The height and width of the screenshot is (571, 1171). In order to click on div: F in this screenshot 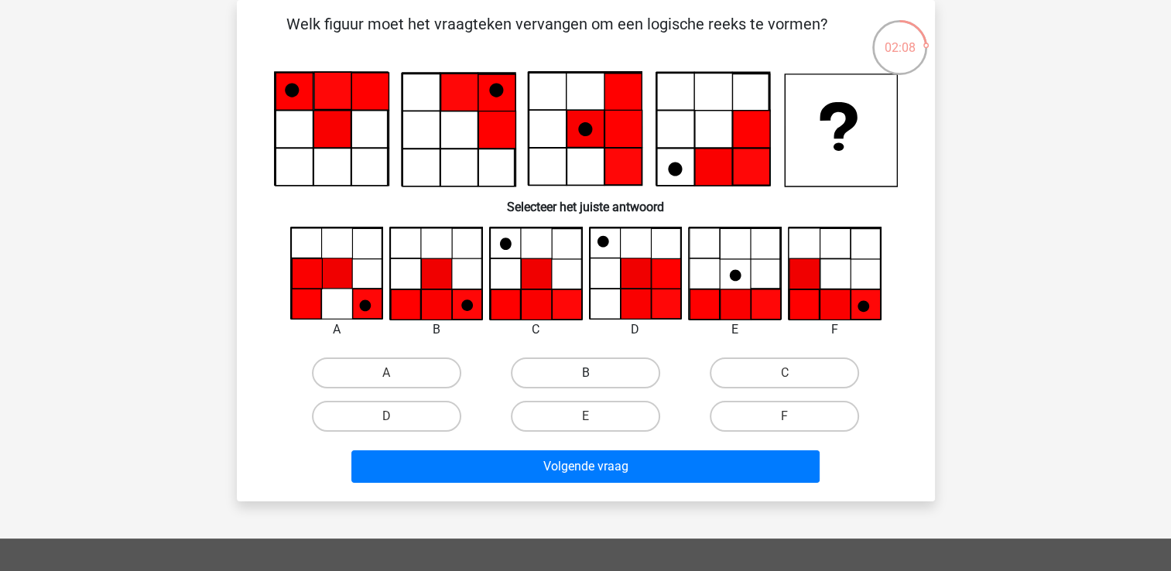, I will do `click(834, 330)`.